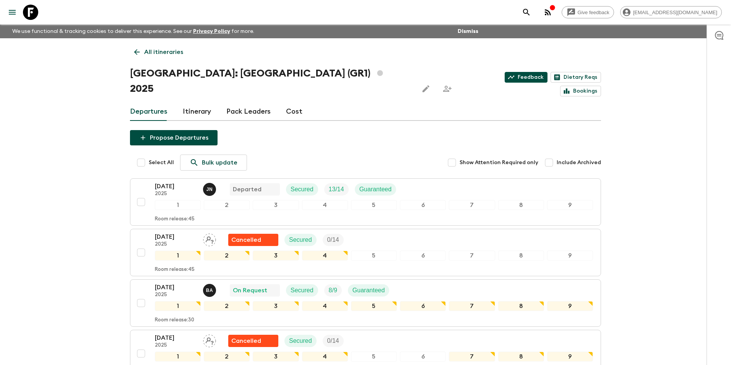  What do you see at coordinates (220, 163) in the screenshot?
I see `p: Bulk update` at bounding box center [220, 163].